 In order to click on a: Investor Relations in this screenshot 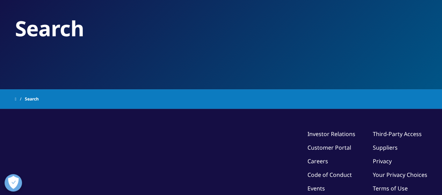, I will do `click(331, 134)`.